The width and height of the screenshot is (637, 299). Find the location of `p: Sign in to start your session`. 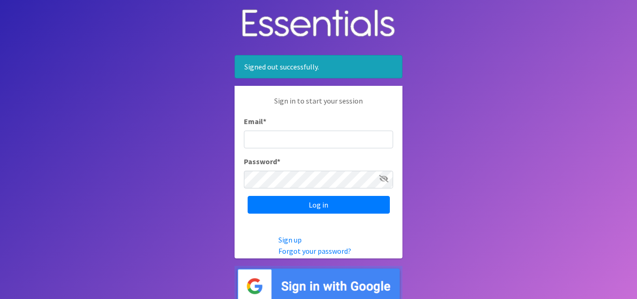

p: Sign in to start your session is located at coordinates (318, 105).